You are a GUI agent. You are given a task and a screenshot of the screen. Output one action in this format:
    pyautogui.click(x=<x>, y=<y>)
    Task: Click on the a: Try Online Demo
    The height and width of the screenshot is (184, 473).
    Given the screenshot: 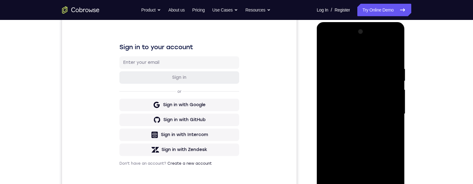 What is the action you would take?
    pyautogui.click(x=384, y=10)
    